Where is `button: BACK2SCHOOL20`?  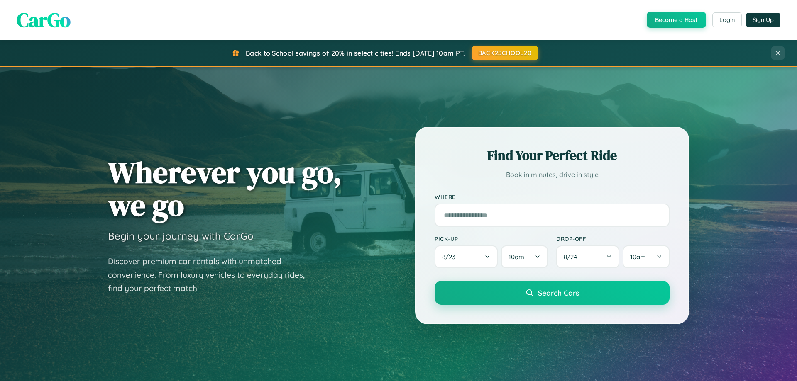
button: BACK2SCHOOL20 is located at coordinates (505, 53).